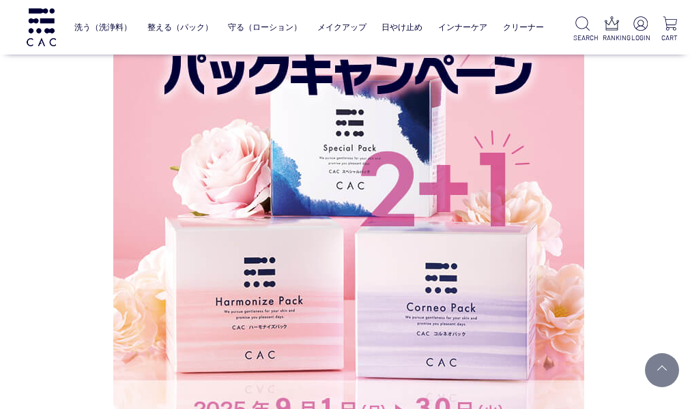 The height and width of the screenshot is (409, 690). What do you see at coordinates (582, 38) in the screenshot?
I see `p: SEARCH` at bounding box center [582, 38].